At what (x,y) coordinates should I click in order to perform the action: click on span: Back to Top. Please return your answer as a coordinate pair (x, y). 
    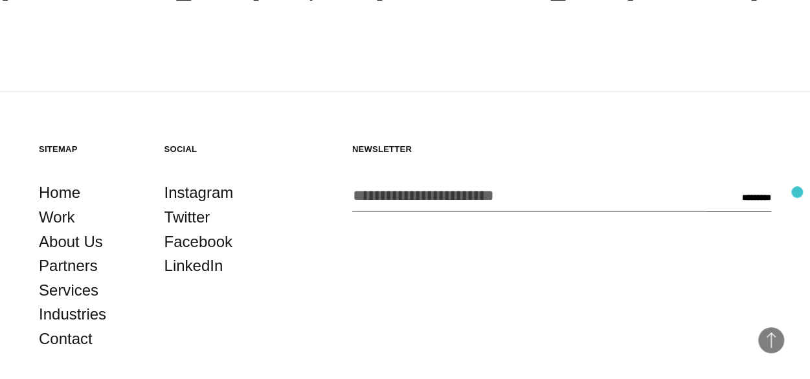
    Looking at the image, I should click on (771, 340).